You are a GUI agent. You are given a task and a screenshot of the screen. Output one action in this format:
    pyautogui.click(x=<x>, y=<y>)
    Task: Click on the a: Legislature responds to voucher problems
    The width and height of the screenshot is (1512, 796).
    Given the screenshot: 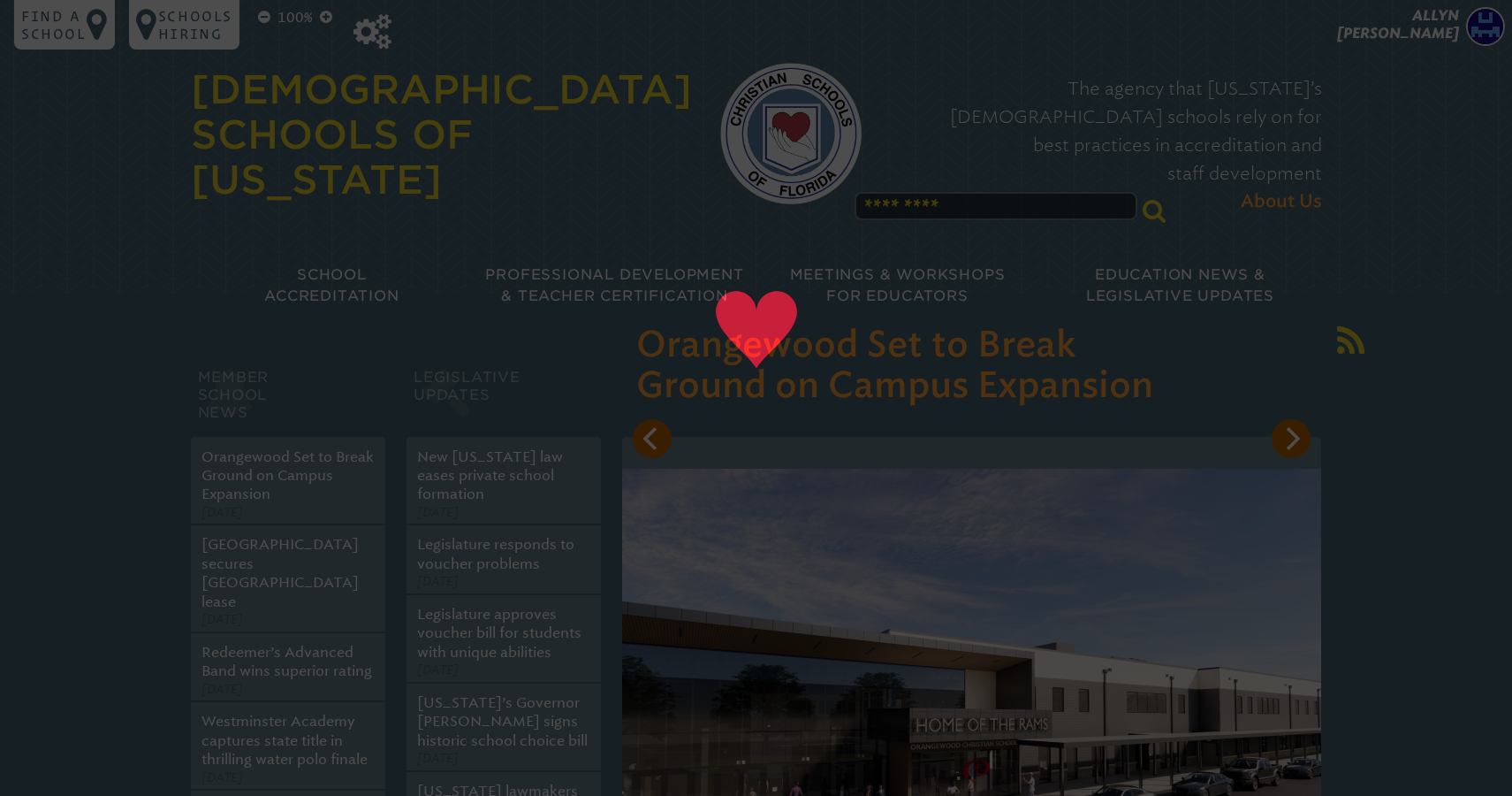 What is the action you would take?
    pyautogui.click(x=496, y=554)
    